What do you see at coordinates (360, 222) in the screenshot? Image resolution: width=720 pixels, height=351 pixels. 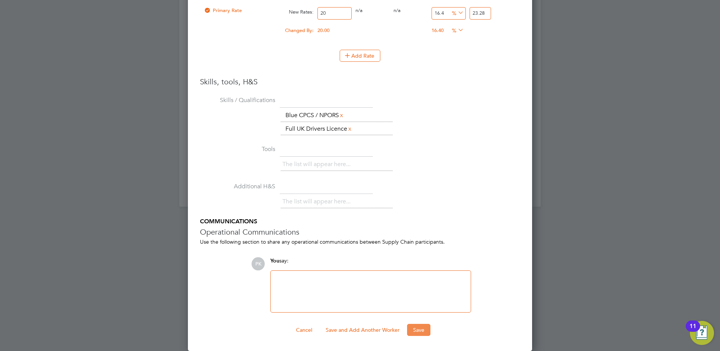 I see `h5: COMMUNICATIONS` at bounding box center [360, 222].